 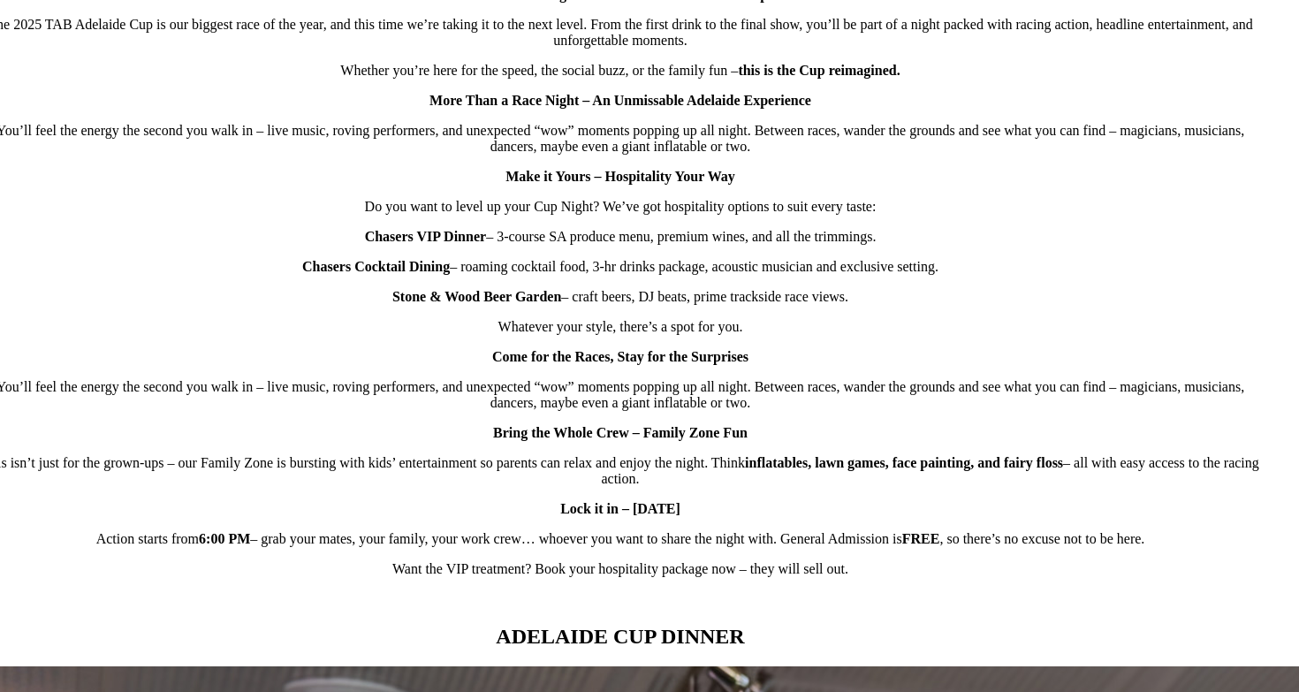 What do you see at coordinates (621, 176) in the screenshot?
I see `strong: Make it Yours – Hospitality Your Way` at bounding box center [621, 176].